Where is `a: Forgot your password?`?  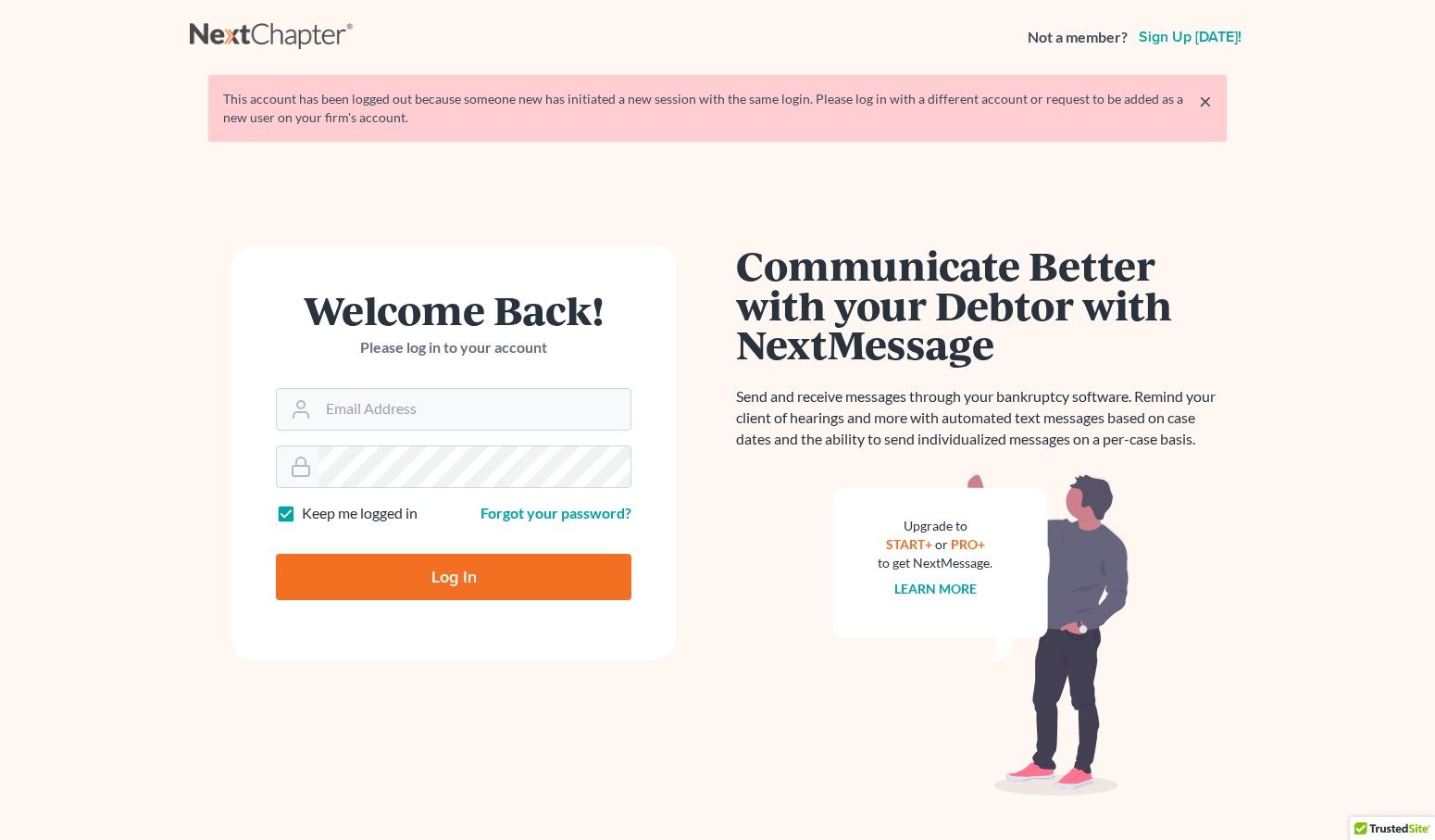 a: Forgot your password? is located at coordinates (555, 512).